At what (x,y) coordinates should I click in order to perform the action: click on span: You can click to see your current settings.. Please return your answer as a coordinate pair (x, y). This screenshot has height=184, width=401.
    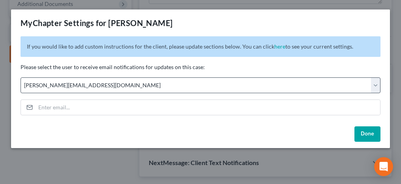
    Looking at the image, I should click on (297, 46).